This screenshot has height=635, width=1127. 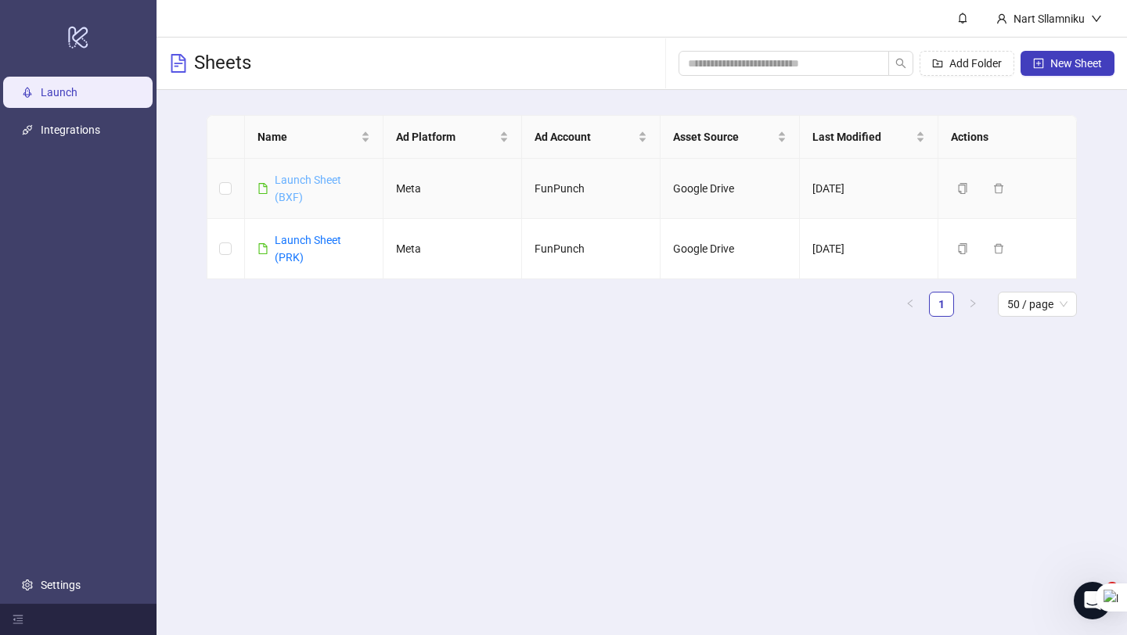 I want to click on button: New Sheet, so click(x=1067, y=63).